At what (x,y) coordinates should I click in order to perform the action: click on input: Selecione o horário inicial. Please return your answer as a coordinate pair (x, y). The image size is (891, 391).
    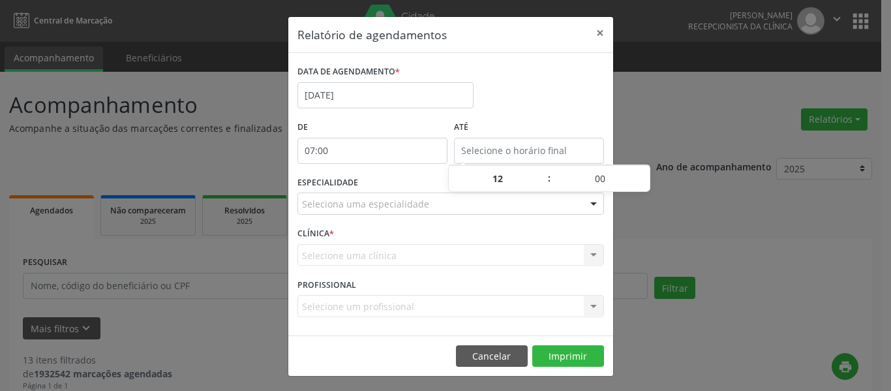
    Looking at the image, I should click on (373, 151).